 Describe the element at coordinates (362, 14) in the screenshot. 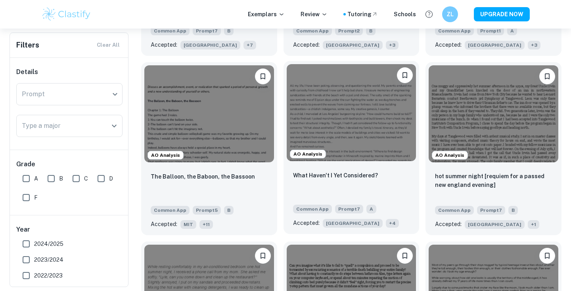

I see `a: Tutoring` at that location.